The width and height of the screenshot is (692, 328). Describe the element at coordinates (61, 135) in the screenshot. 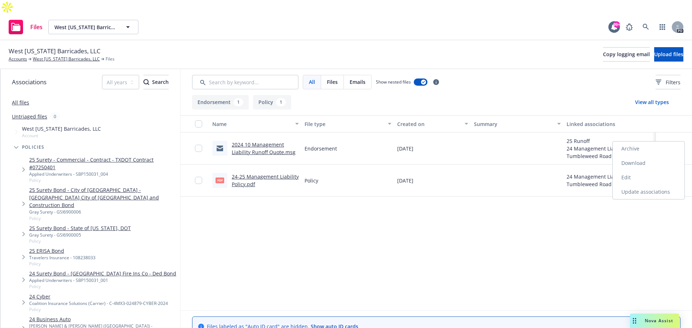

I see `span: Account` at that location.